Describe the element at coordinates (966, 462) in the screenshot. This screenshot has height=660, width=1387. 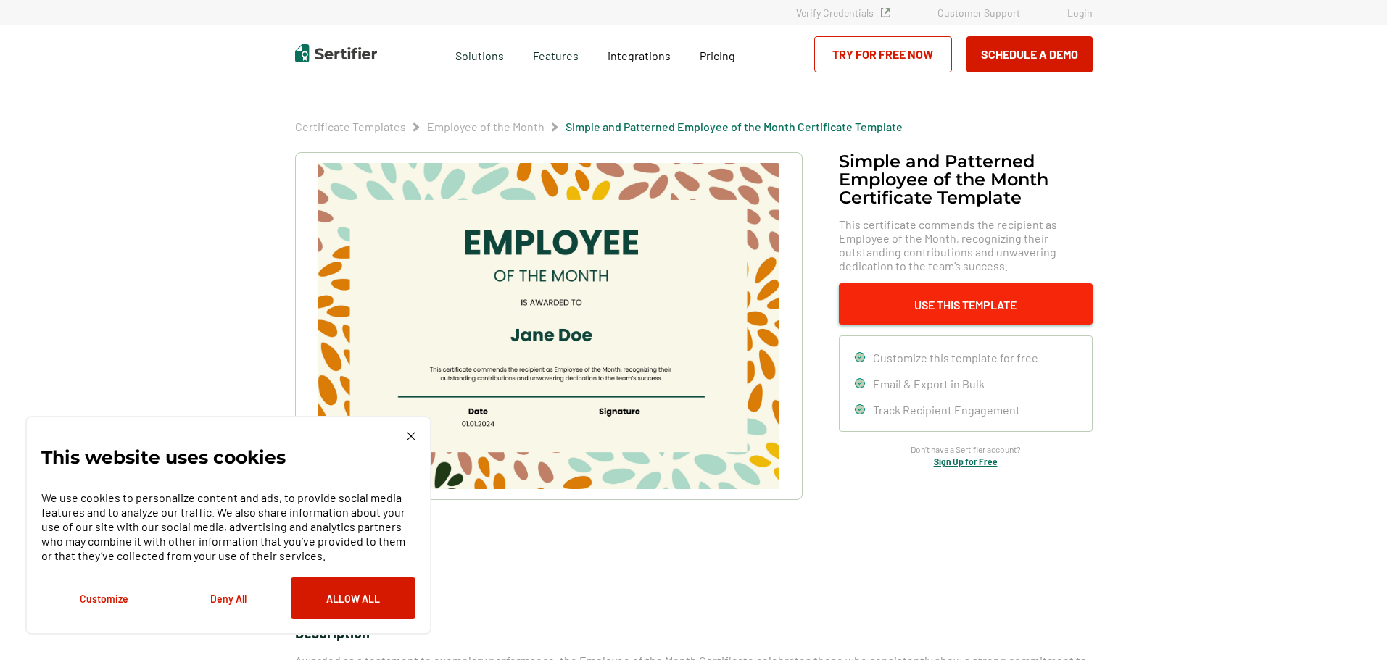
I see `a: Sign Up for Free` at that location.